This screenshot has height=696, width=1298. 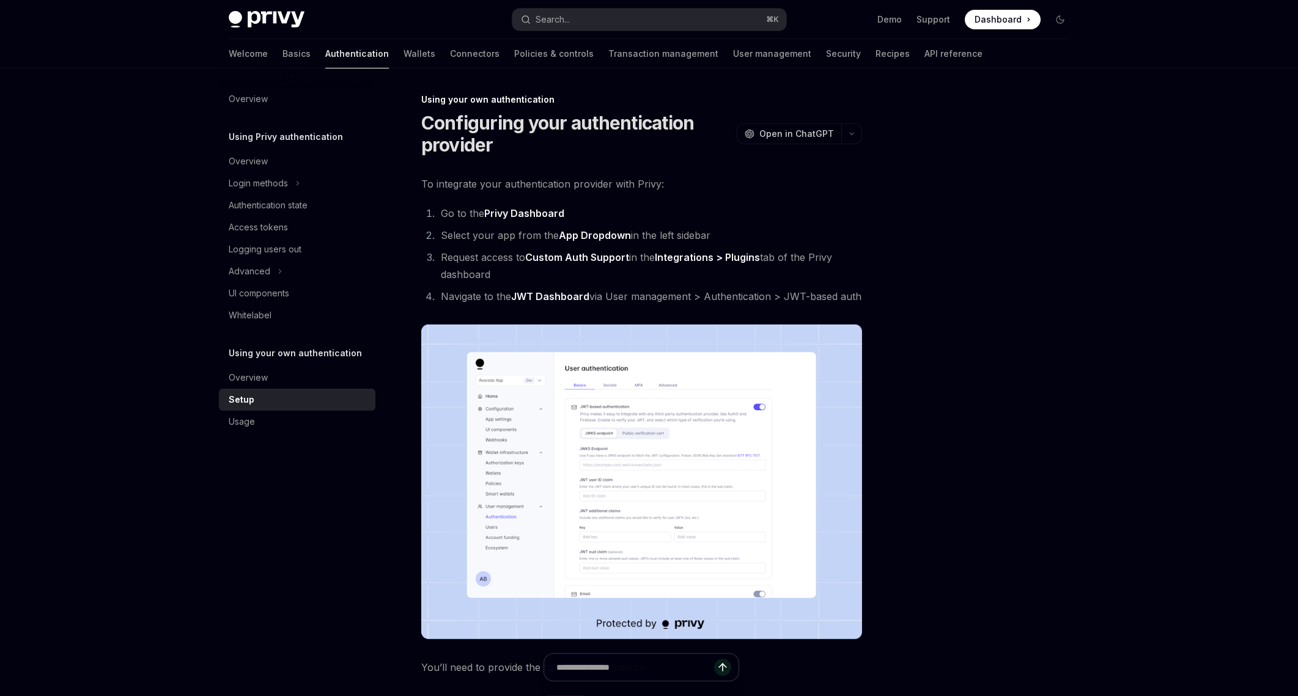 I want to click on span: Dashboard, so click(x=998, y=20).